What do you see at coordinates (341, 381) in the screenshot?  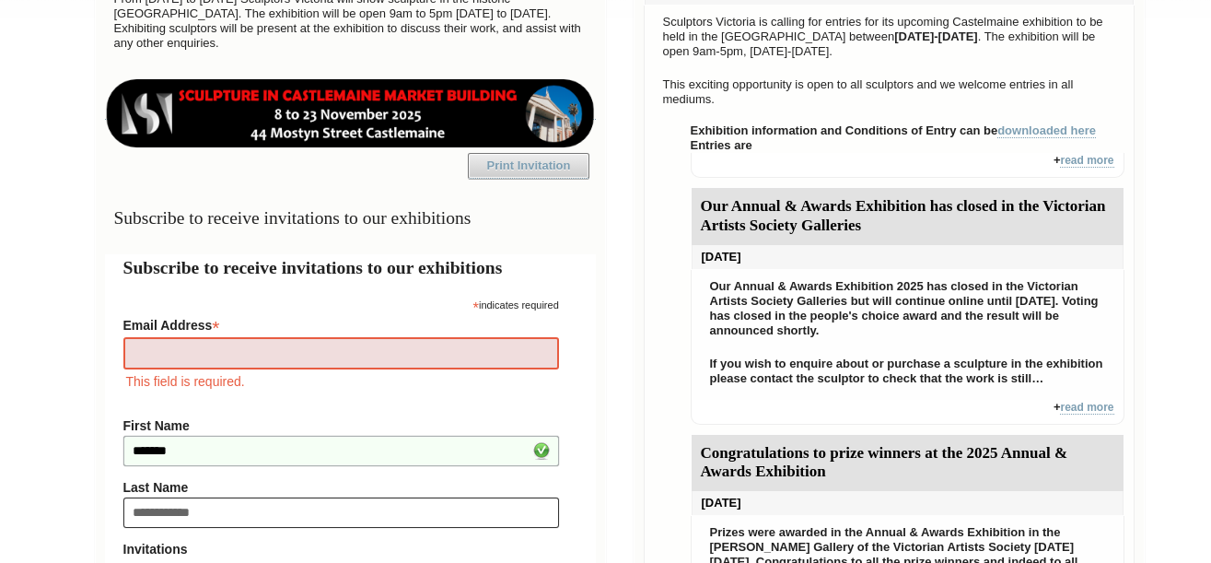 I see `div: This field is required.` at bounding box center [341, 381].